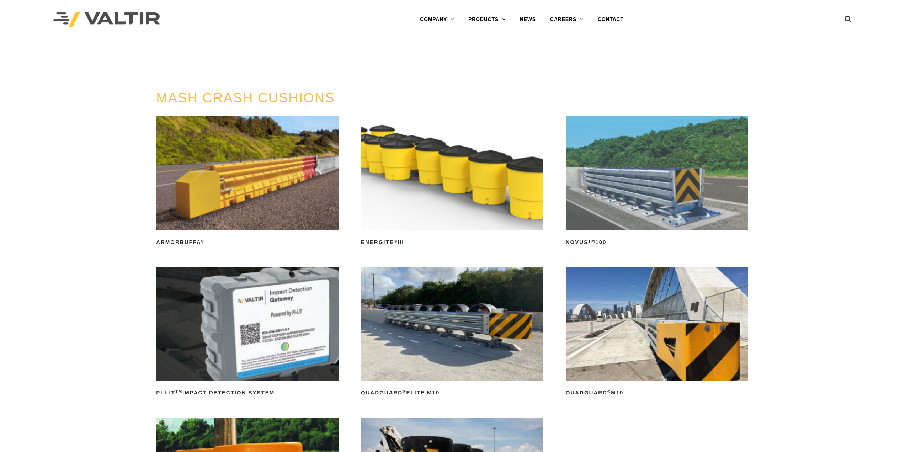 Image resolution: width=905 pixels, height=452 pixels. I want to click on a: PRODUCTS, so click(487, 20).